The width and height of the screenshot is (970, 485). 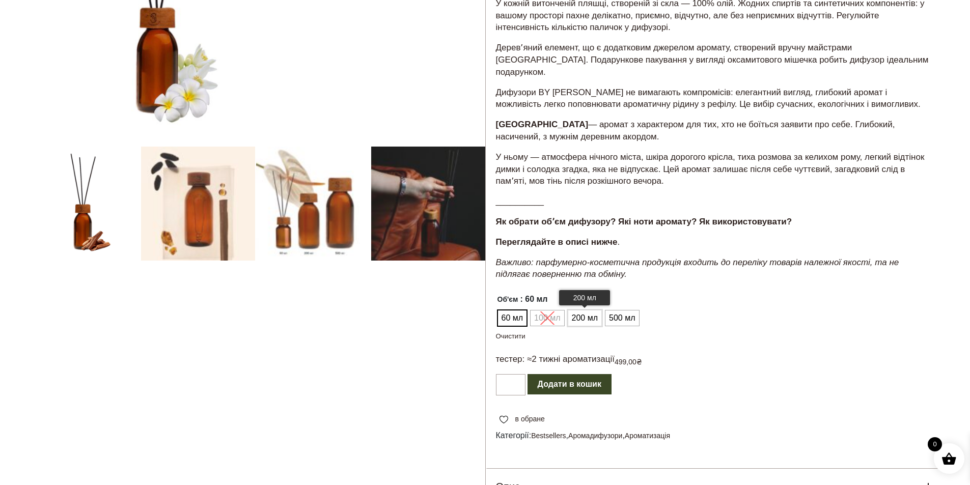 What do you see at coordinates (595, 436) in the screenshot?
I see `a: Аромадифузори` at bounding box center [595, 436].